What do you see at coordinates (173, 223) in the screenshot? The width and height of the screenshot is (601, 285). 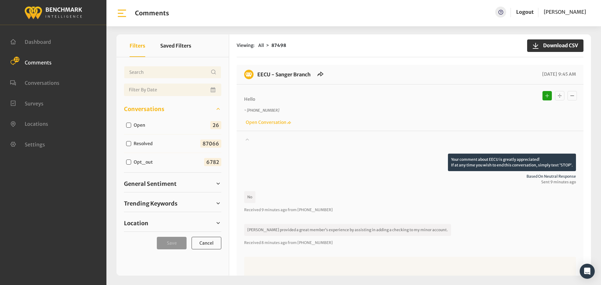 I see `a: Location` at bounding box center [173, 223].